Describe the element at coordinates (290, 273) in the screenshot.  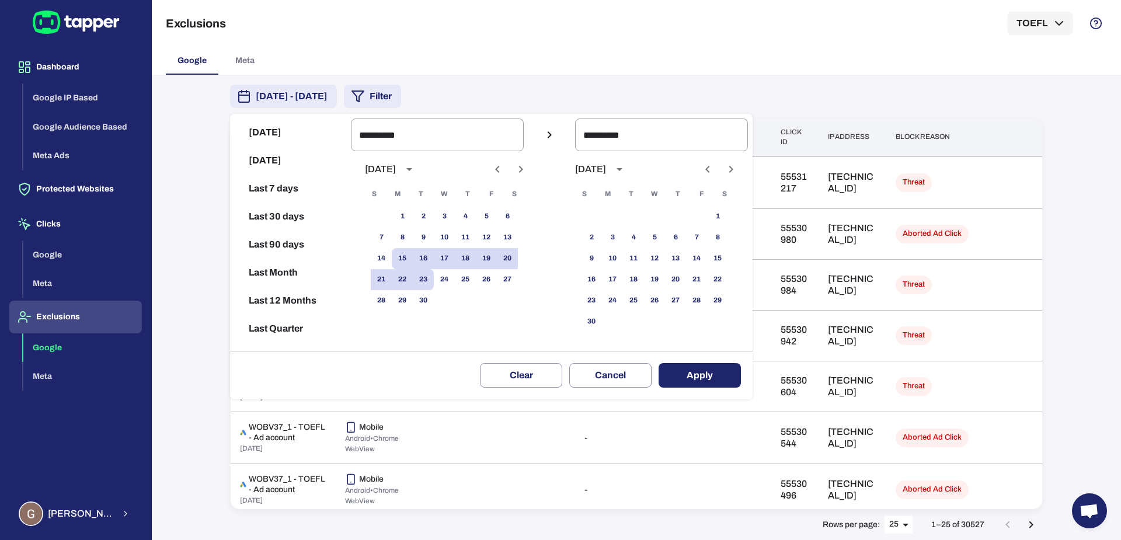
I see `button: Last Month` at that location.